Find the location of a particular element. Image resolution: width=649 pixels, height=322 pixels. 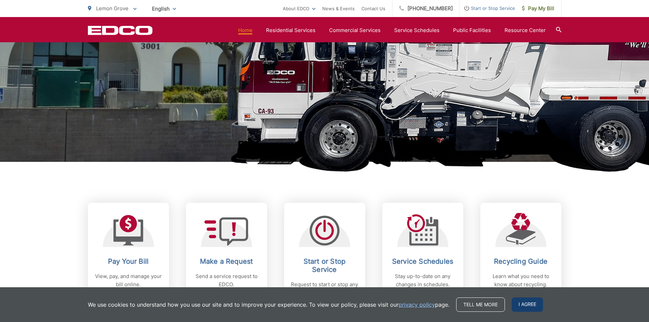

span: Lemon Grove is located at coordinates (112, 8).